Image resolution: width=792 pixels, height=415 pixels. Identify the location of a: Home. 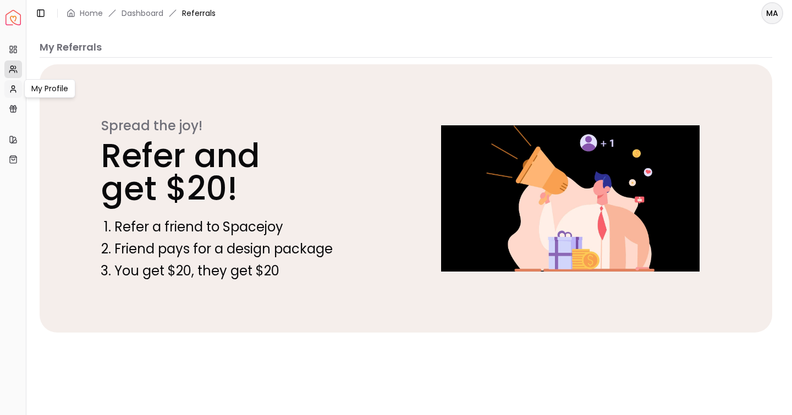
(91, 13).